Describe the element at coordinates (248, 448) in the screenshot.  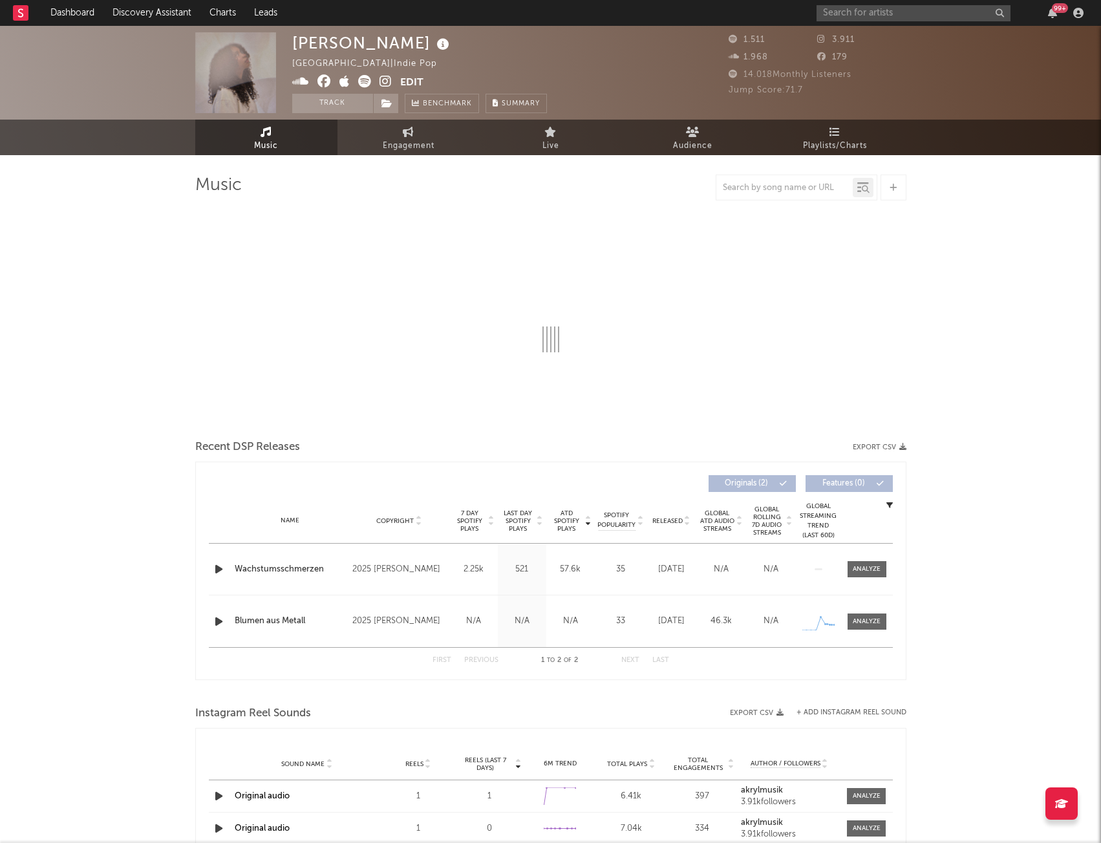
I see `span: Recent DSP Releases` at that location.